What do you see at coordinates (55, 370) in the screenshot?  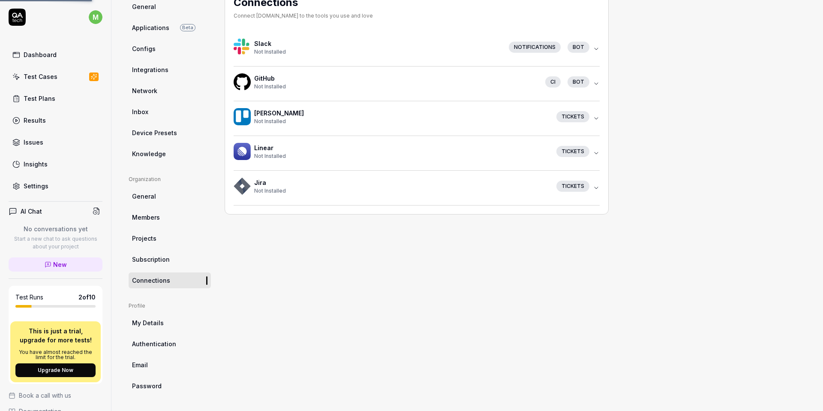 I see `button: Upgrade Now` at bounding box center [55, 370].